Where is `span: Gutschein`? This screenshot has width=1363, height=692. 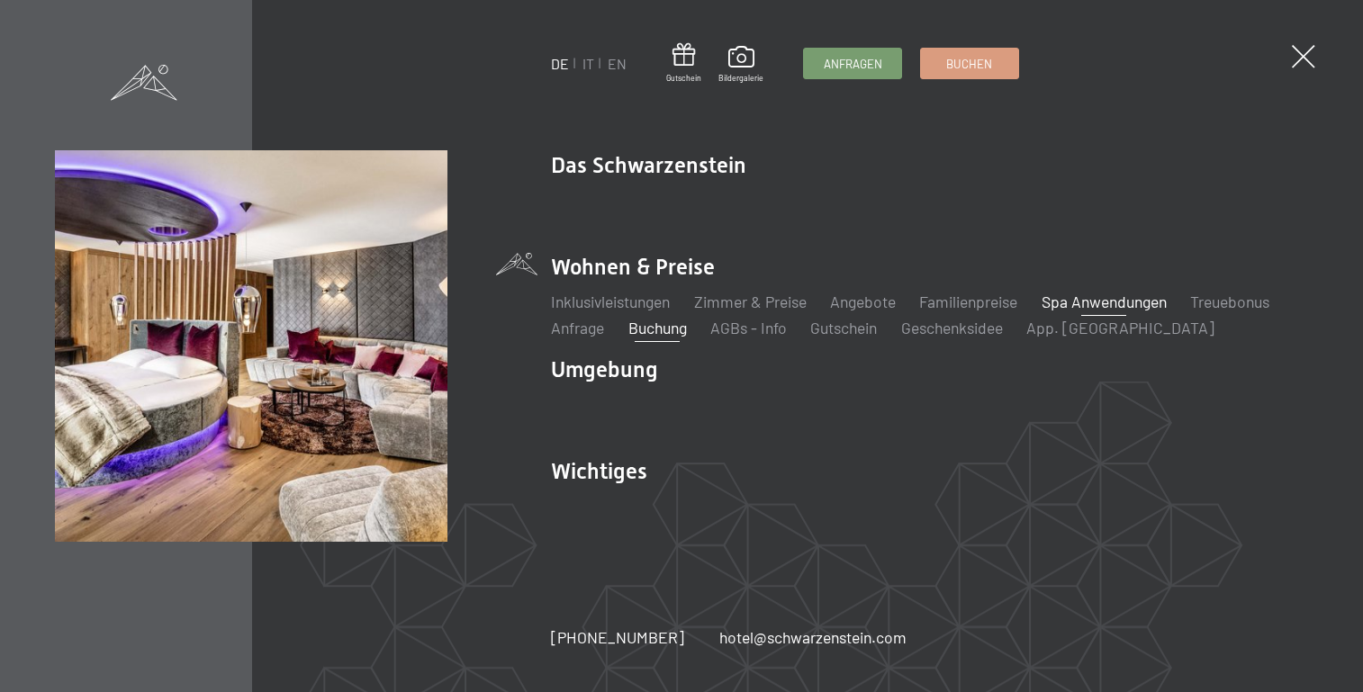
span: Gutschein is located at coordinates (683, 78).